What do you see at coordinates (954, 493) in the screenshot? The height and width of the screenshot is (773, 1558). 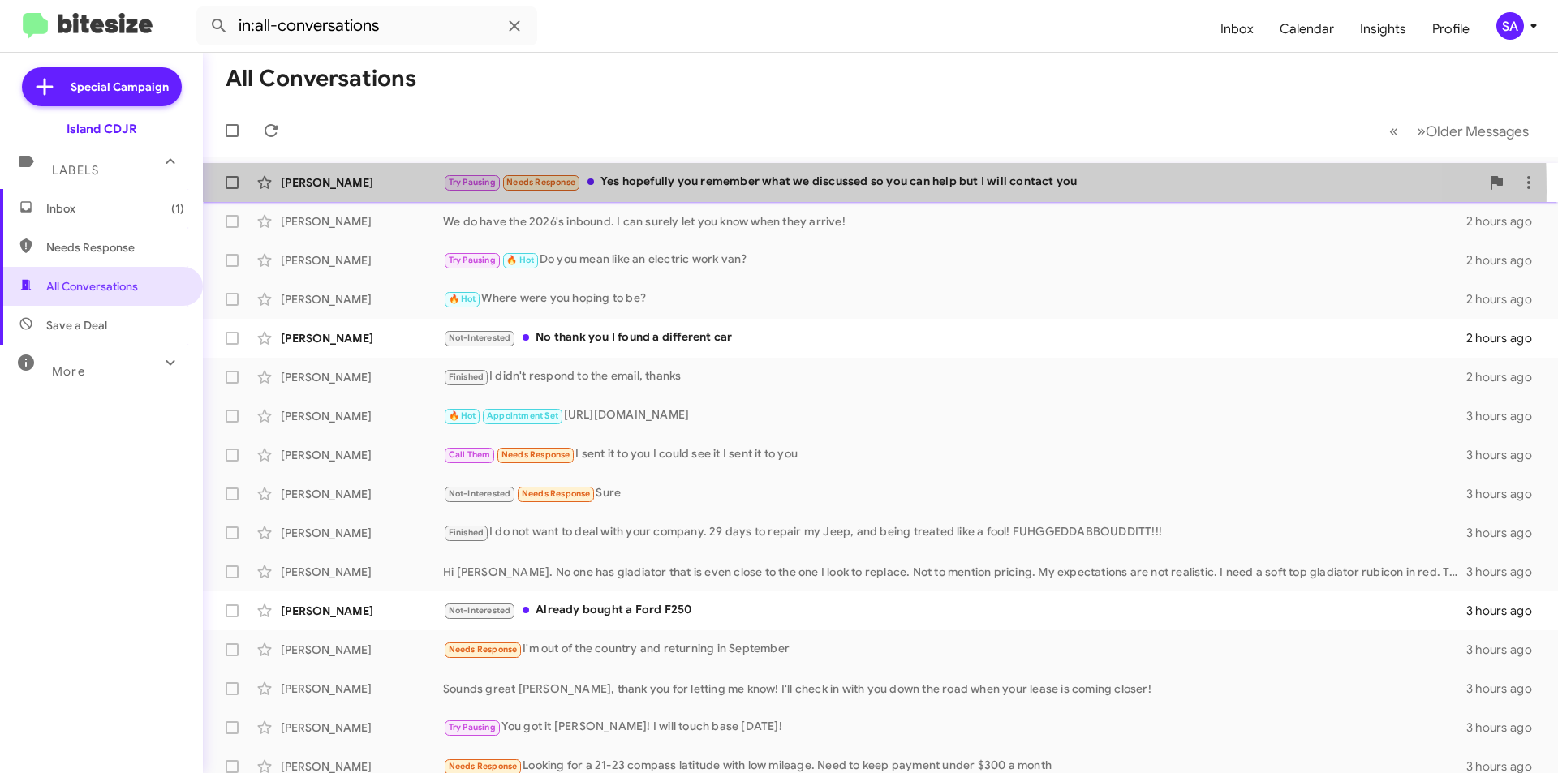 I see `div: Sure` at bounding box center [954, 493].